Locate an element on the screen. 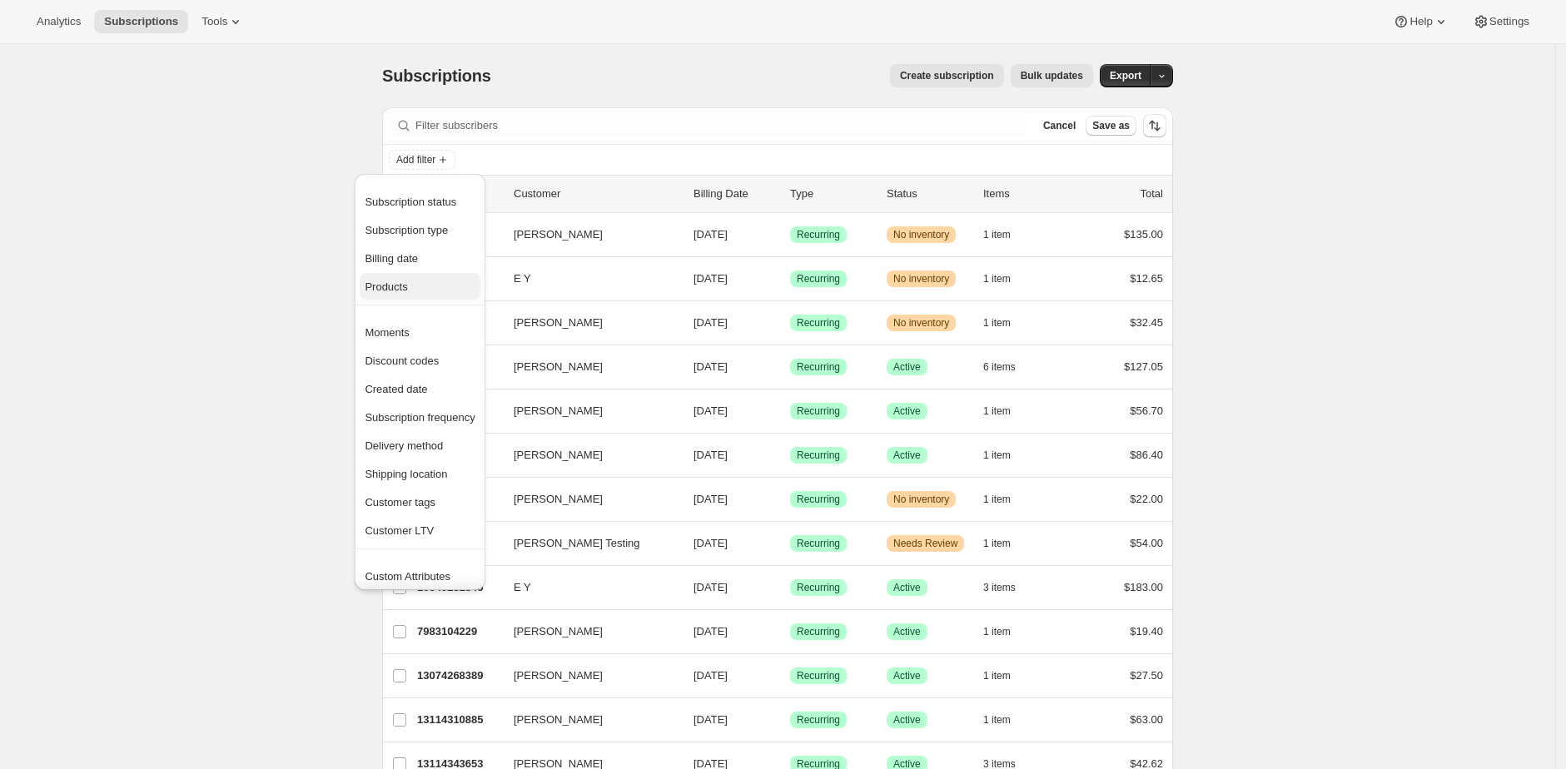 Image resolution: width=1566 pixels, height=769 pixels. button: Bulk updates is located at coordinates (1052, 76).